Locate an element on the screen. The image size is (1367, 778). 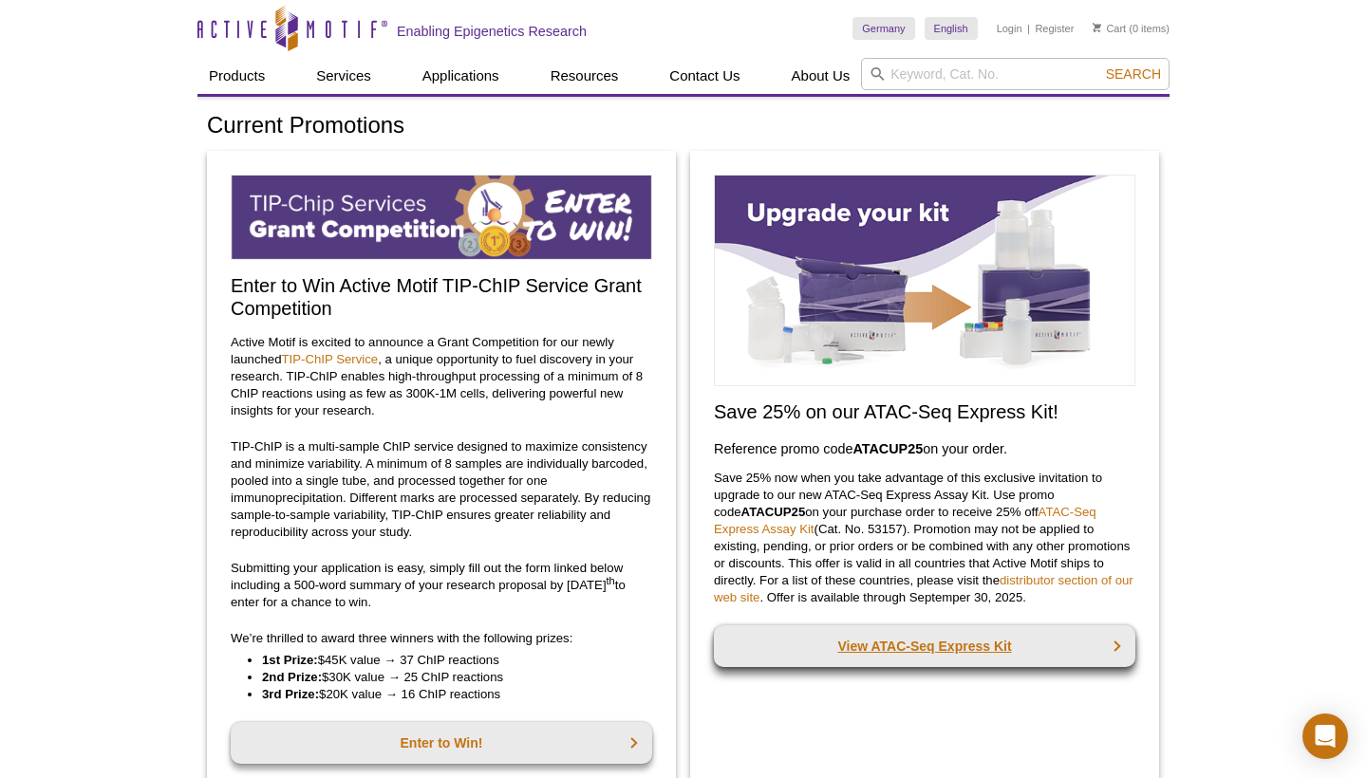
p: TIP-ChIP is a multi-sample ChIP service designed to maximize consistency and minimize variability... is located at coordinates (441, 490).